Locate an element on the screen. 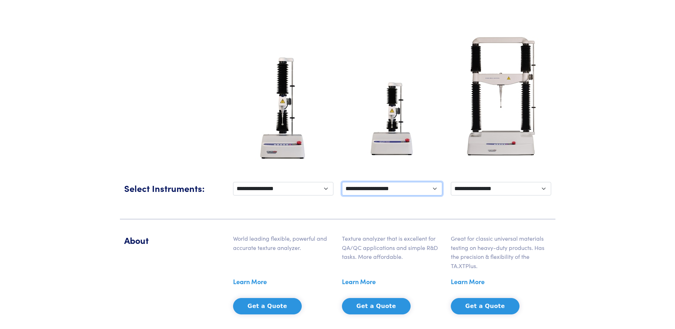 This screenshot has width=675, height=329. p: World leading flexible, powerful and accurate texture analyzer. is located at coordinates (283, 243).